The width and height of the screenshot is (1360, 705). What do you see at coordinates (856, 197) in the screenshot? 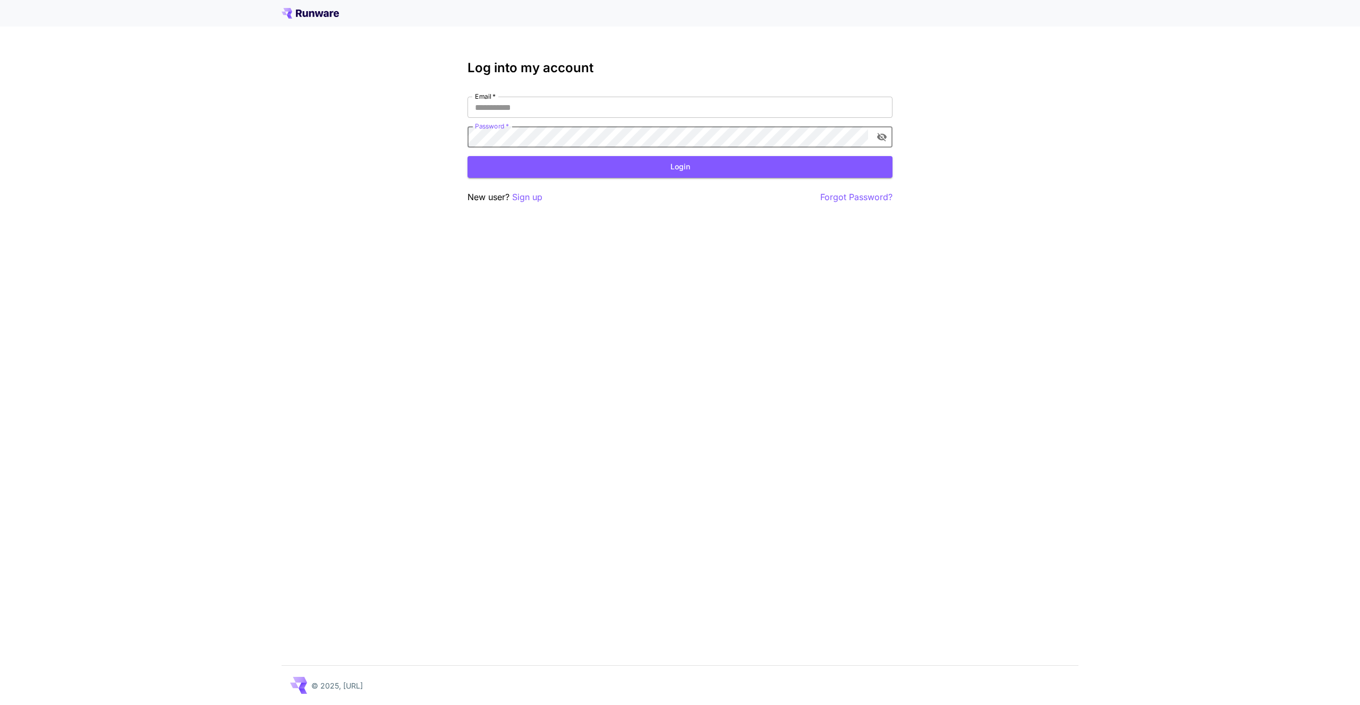
I see `button: Forgot Password?` at bounding box center [856, 197].